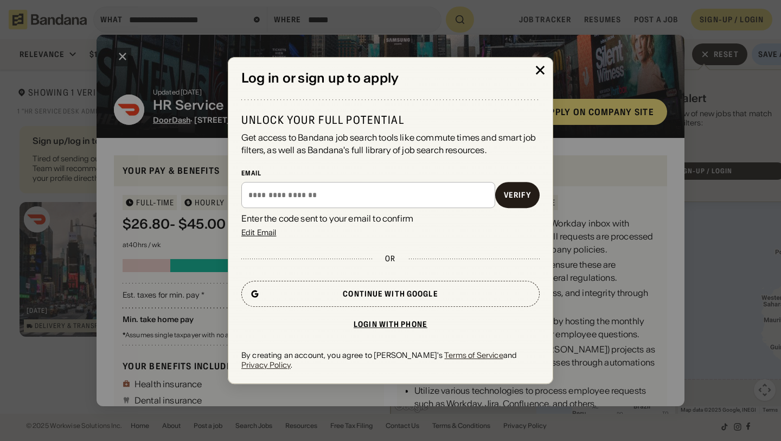 The image size is (781, 441). I want to click on div: Email, so click(391, 173).